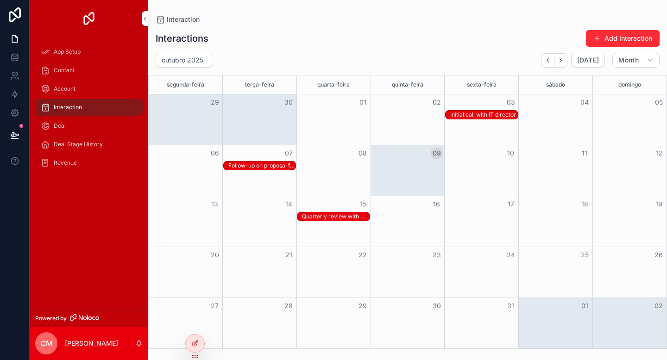  Describe the element at coordinates (65, 163) in the screenshot. I see `span: Revenue` at that location.